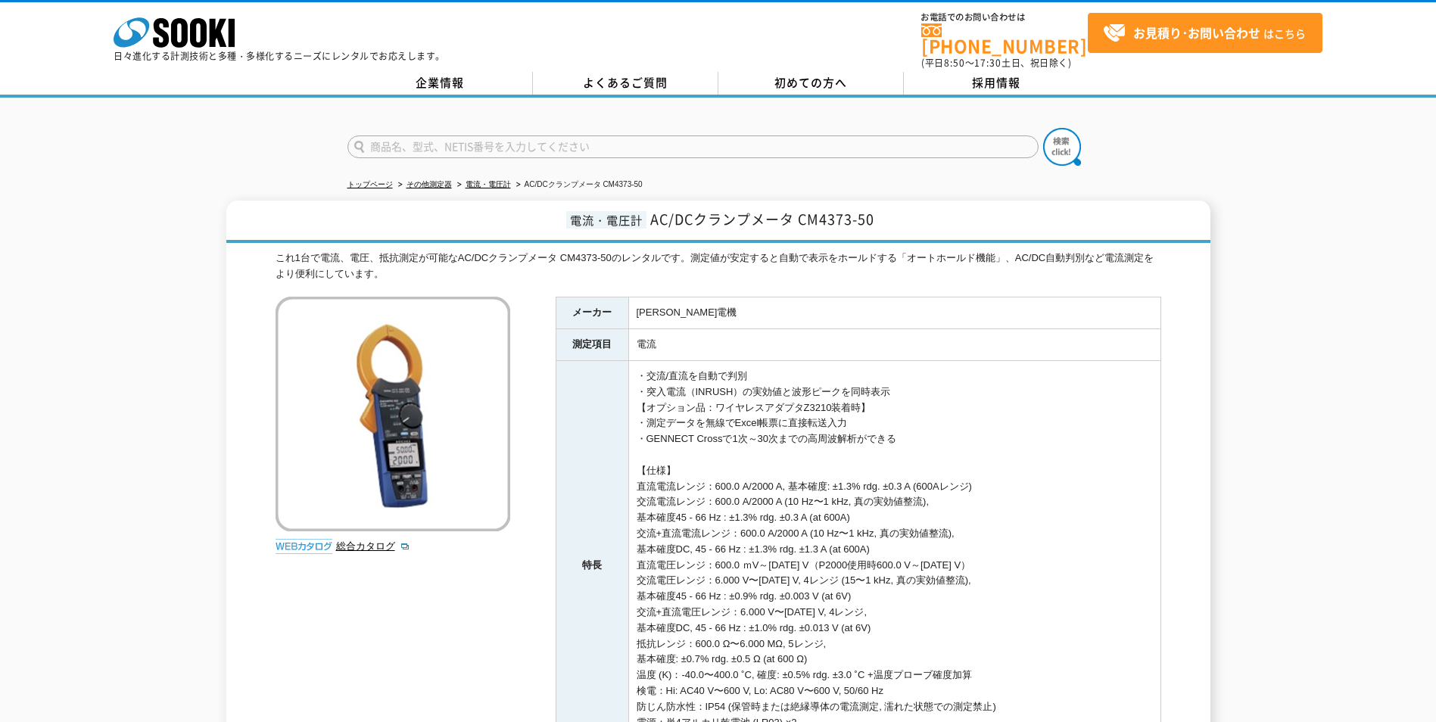  I want to click on span: 17:30, so click(988, 63).